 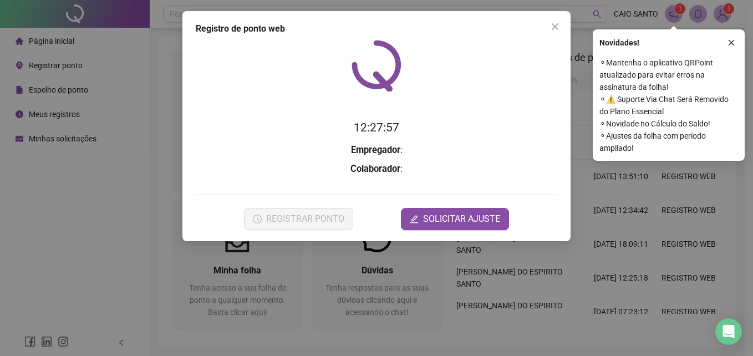 I want to click on strong: Colaborador, so click(x=375, y=168).